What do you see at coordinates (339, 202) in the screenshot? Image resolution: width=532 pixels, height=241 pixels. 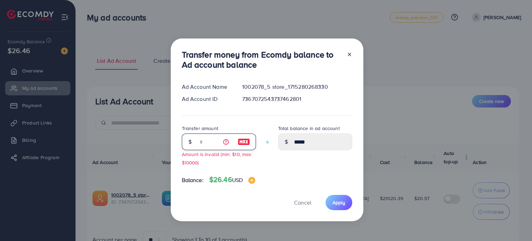 I see `span: Apply` at bounding box center [339, 202].